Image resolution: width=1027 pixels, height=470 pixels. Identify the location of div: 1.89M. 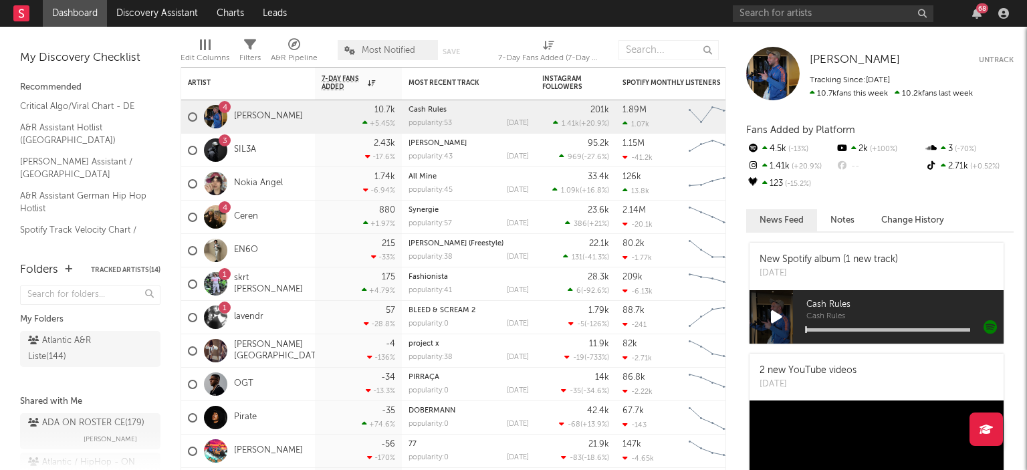
(634, 110).